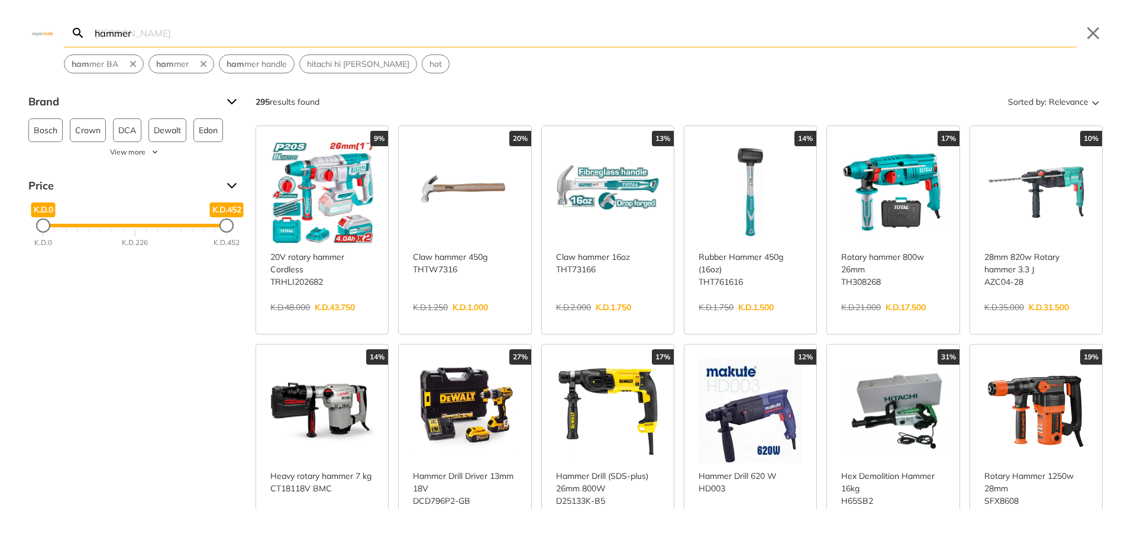 The height and width of the screenshot is (547, 1131). Describe the element at coordinates (358, 64) in the screenshot. I see `button: Select suggestion: hitachi hi koki` at that location.